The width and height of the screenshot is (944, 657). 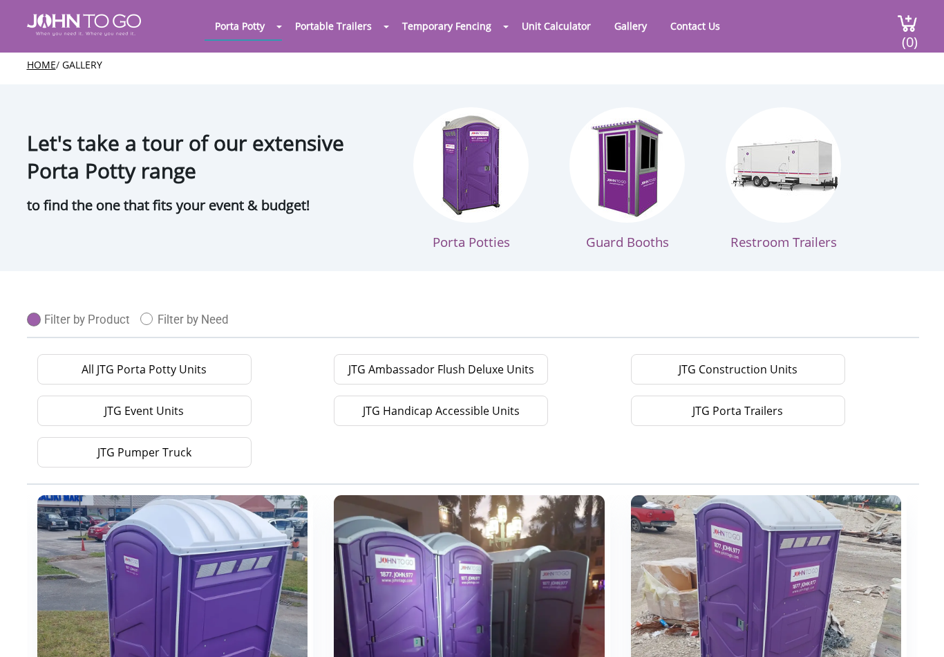 What do you see at coordinates (783, 178) in the screenshot?
I see `a: Restroom Trailers` at bounding box center [783, 178].